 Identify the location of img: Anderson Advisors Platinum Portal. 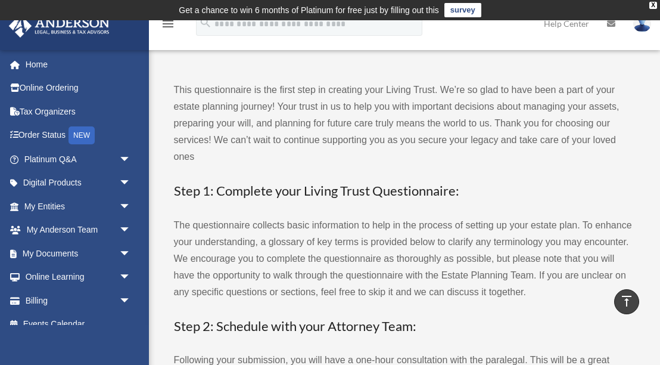
(59, 26).